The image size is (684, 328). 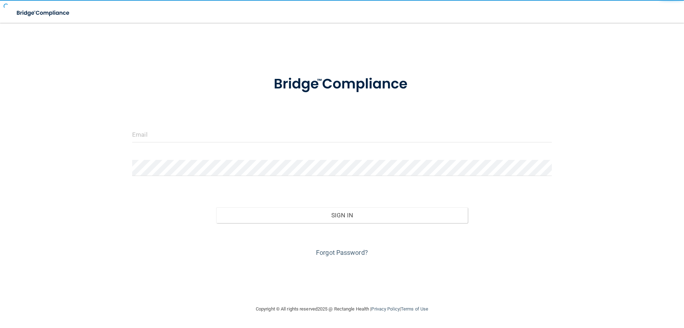 What do you see at coordinates (342, 252) in the screenshot?
I see `a: Forgot Password?` at bounding box center [342, 252].